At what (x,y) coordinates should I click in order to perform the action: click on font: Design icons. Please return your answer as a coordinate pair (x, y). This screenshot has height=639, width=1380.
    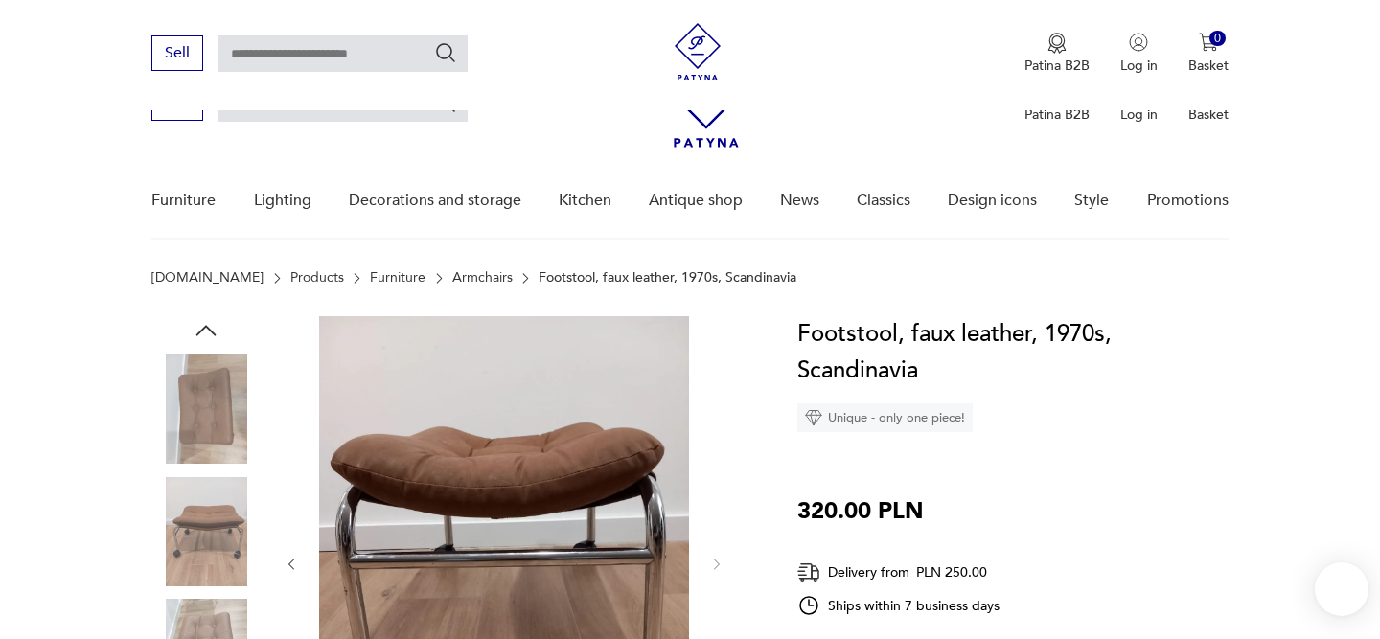
    Looking at the image, I should click on (992, 200).